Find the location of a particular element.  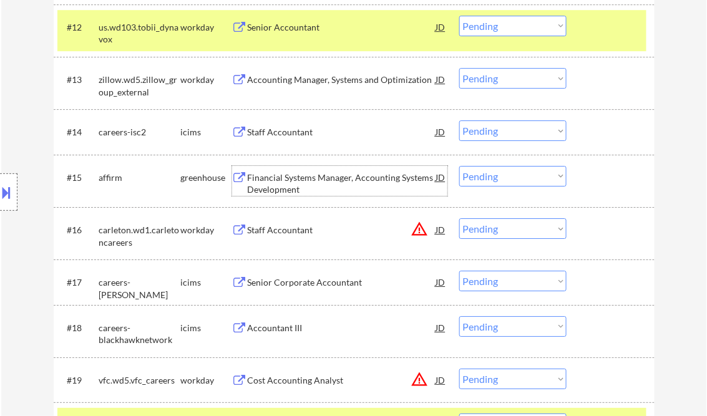

div: zillow.wd5.zillow_group_external is located at coordinates (140, 85).